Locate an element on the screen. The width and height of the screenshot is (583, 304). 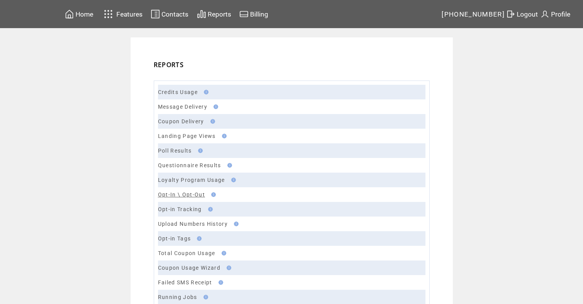
span: Profile is located at coordinates (560, 14).